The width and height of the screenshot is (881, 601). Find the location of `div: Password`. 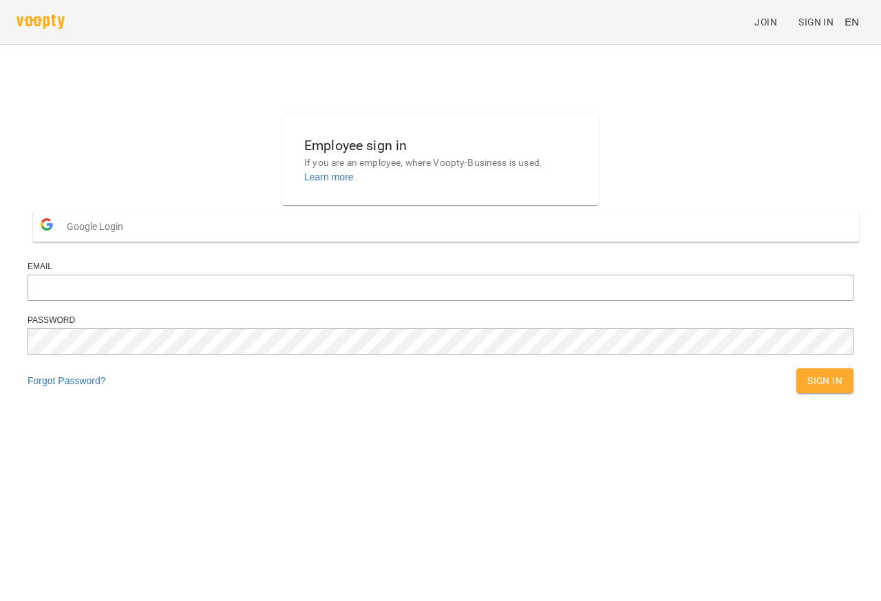

div: Password is located at coordinates (440, 320).